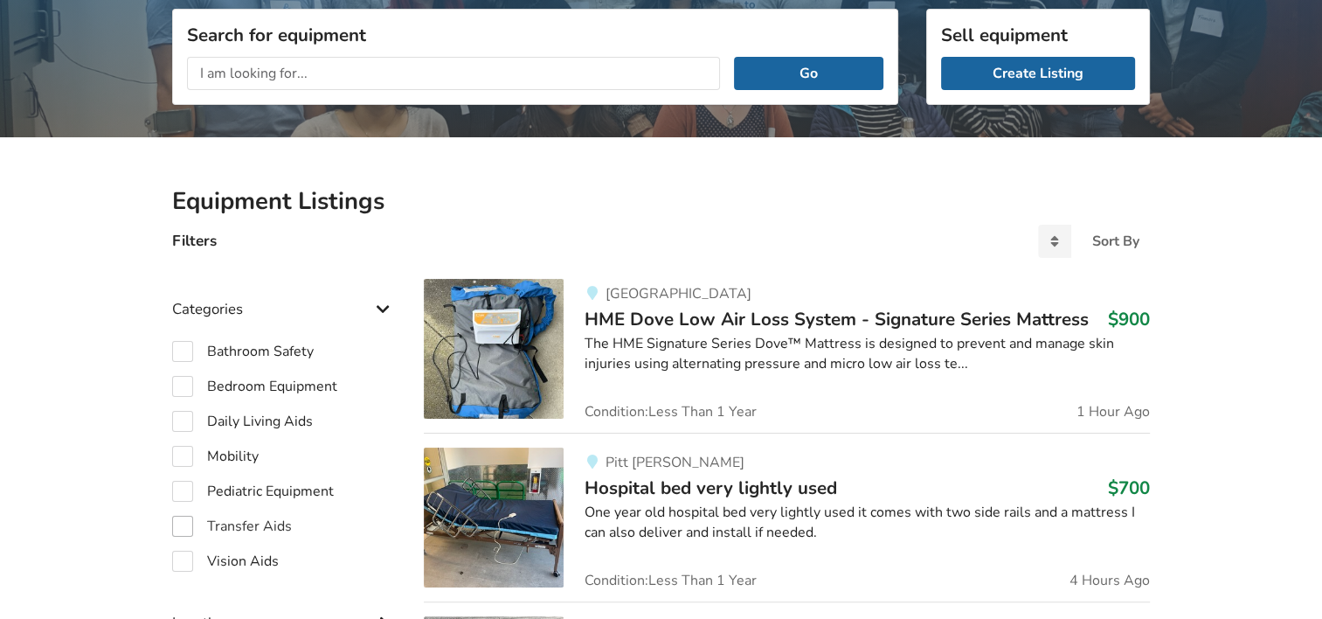 The height and width of the screenshot is (619, 1322). Describe the element at coordinates (494, 349) in the screenshot. I see `img: bedroom equipment-hme dove low air loss system - signature series mattress` at that location.